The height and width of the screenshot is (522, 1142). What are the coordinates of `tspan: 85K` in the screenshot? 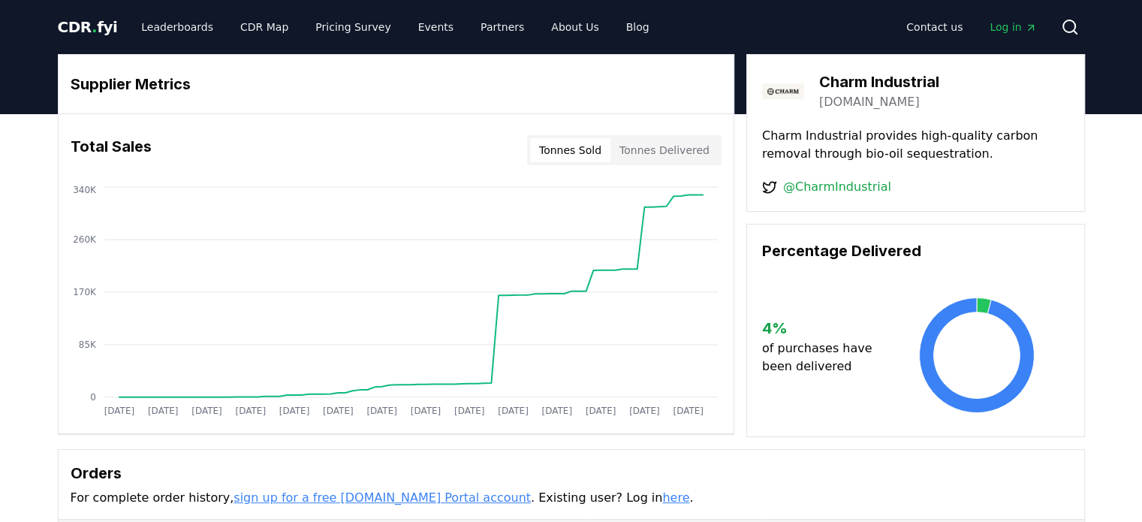 It's located at (87, 345).